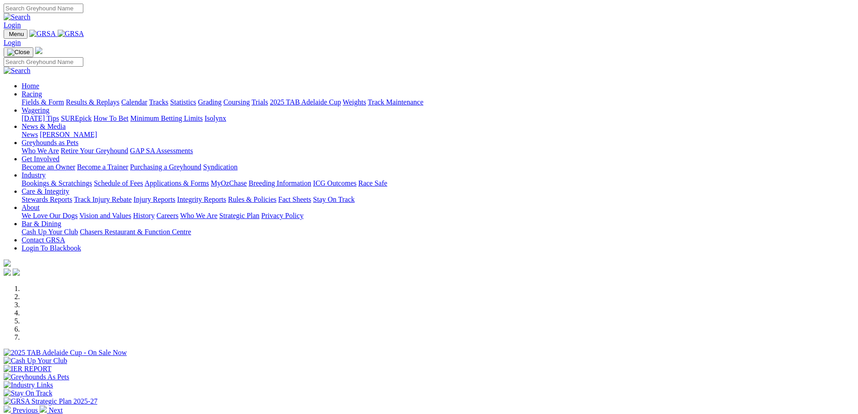  Describe the element at coordinates (36, 110) in the screenshot. I see `a: Wagering` at that location.